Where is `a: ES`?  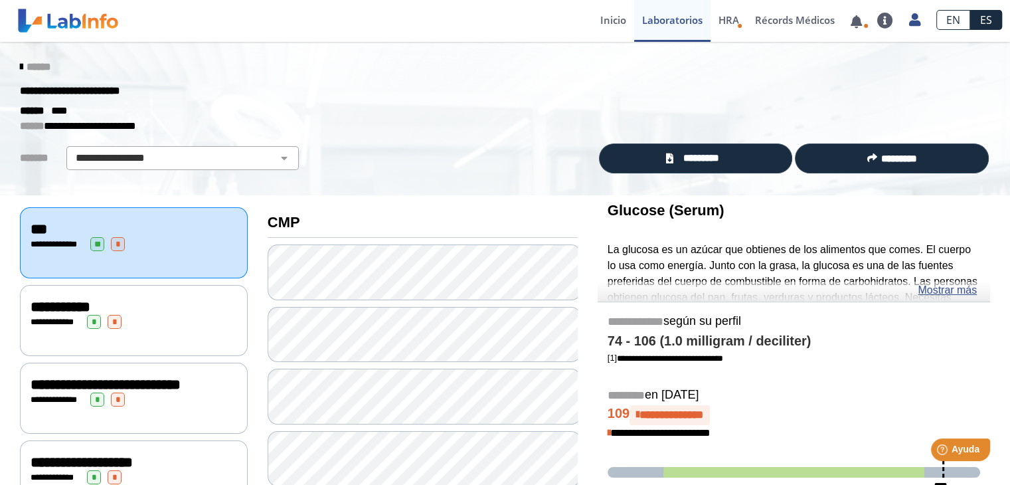
a: ES is located at coordinates (986, 20).